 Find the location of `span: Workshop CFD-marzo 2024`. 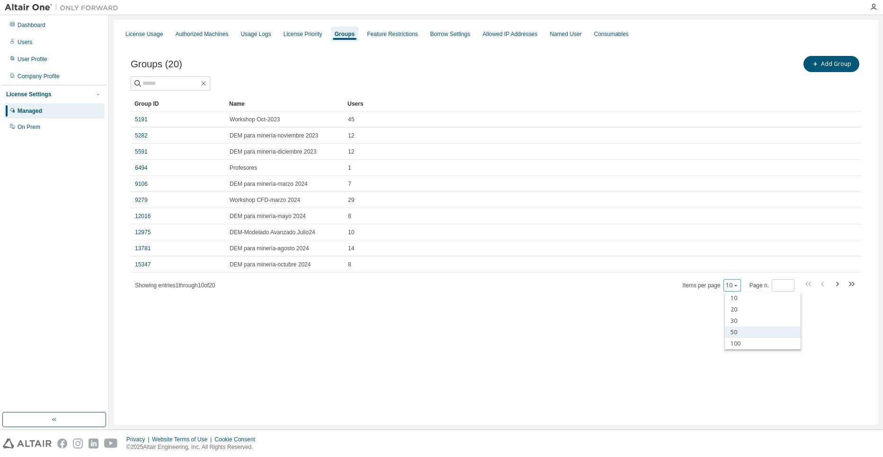

span: Workshop CFD-marzo 2024 is located at coordinates (265, 200).